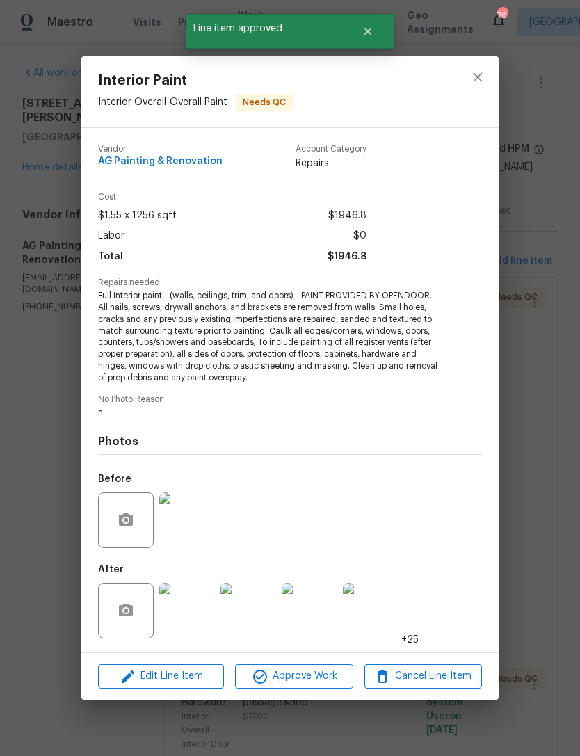 Image resolution: width=580 pixels, height=756 pixels. What do you see at coordinates (409, 640) in the screenshot?
I see `span: +25` at bounding box center [409, 640].